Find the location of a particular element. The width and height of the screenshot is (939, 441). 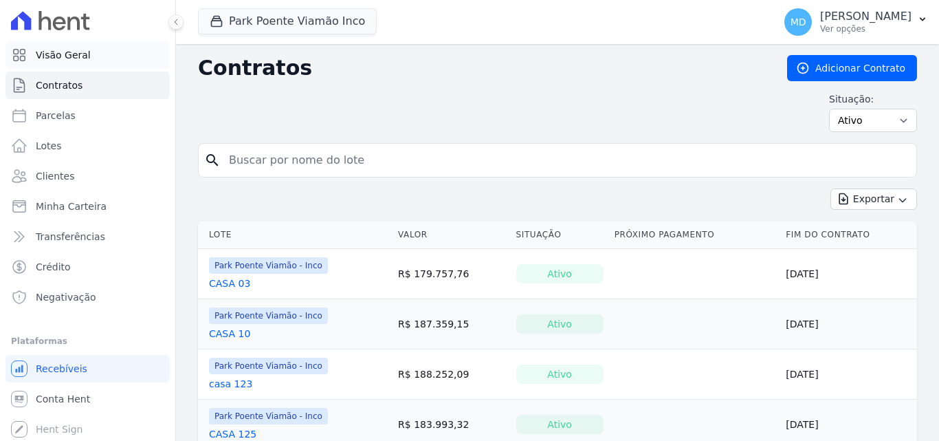

i: search is located at coordinates (212, 160).